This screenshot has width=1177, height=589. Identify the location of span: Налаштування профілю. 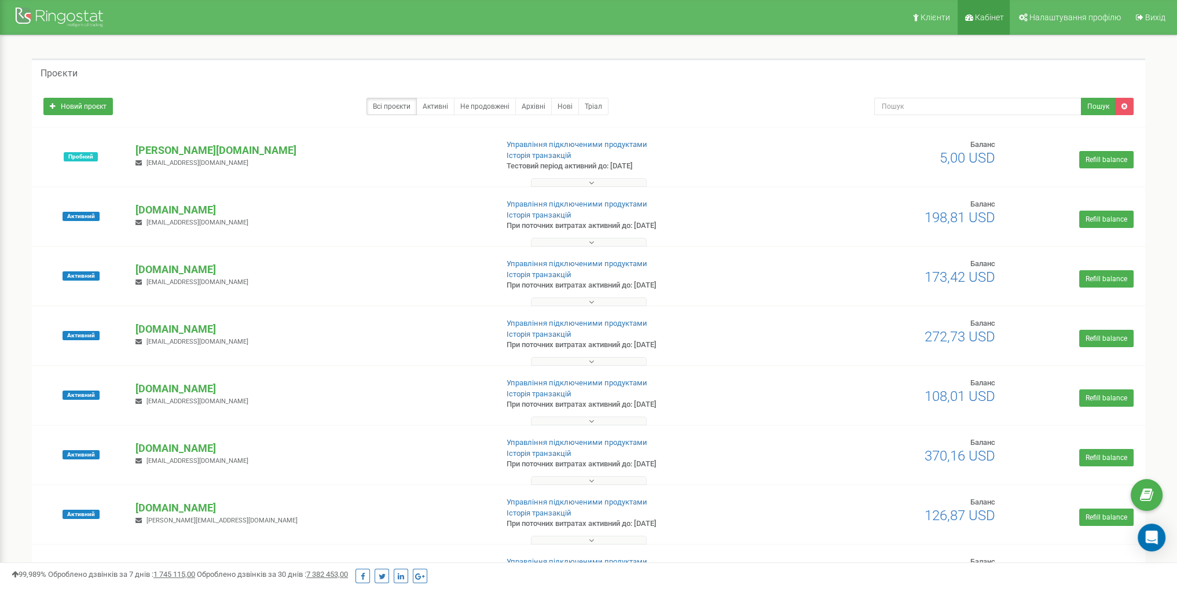
(1075, 17).